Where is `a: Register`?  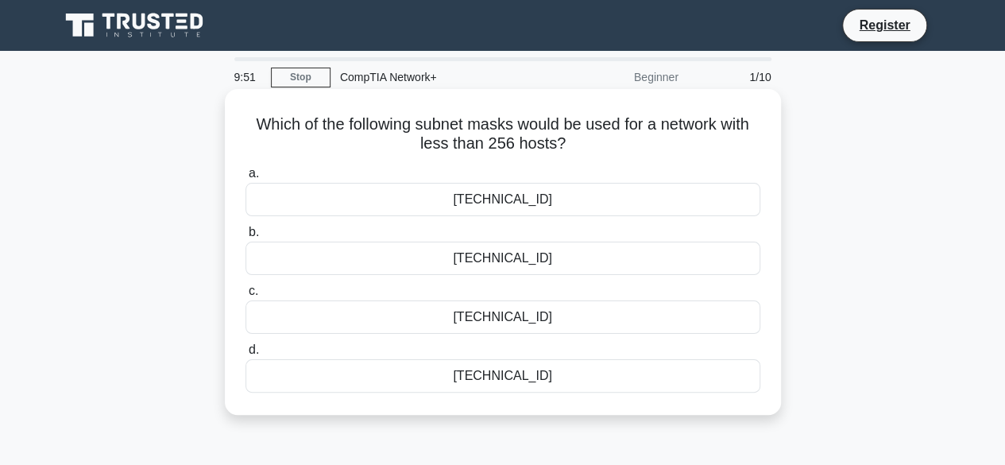 a: Register is located at coordinates (884, 25).